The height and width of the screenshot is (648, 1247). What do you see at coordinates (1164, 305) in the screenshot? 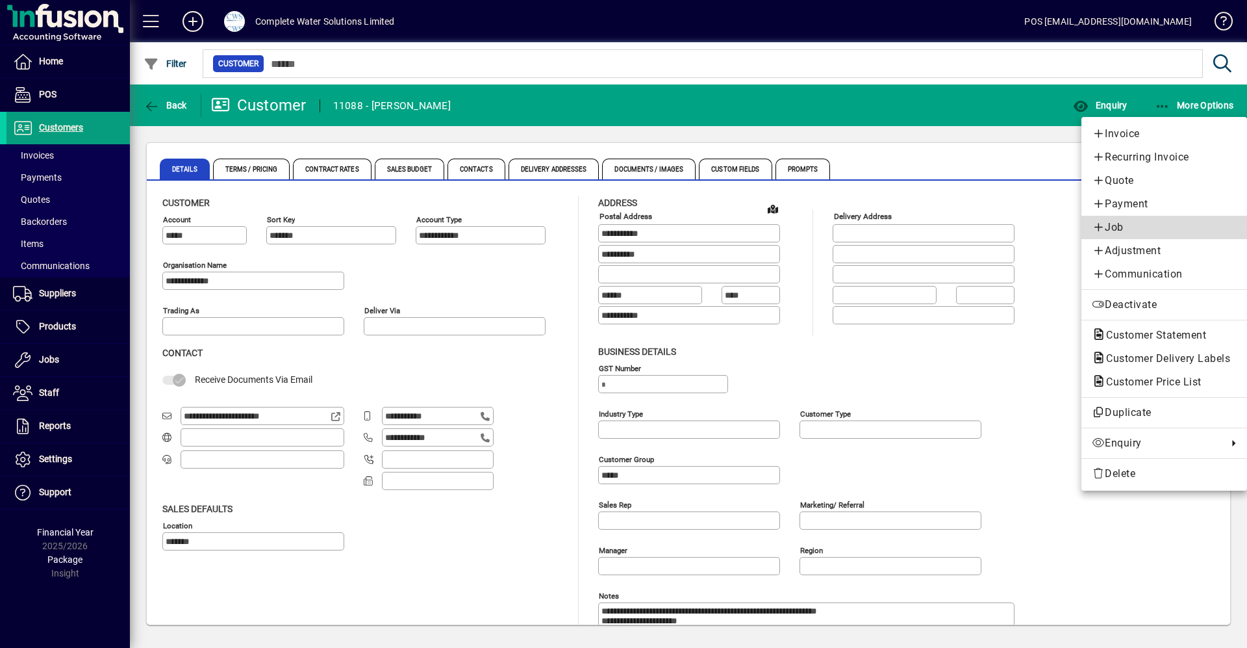
I see `span: Deactivate` at bounding box center [1164, 305].